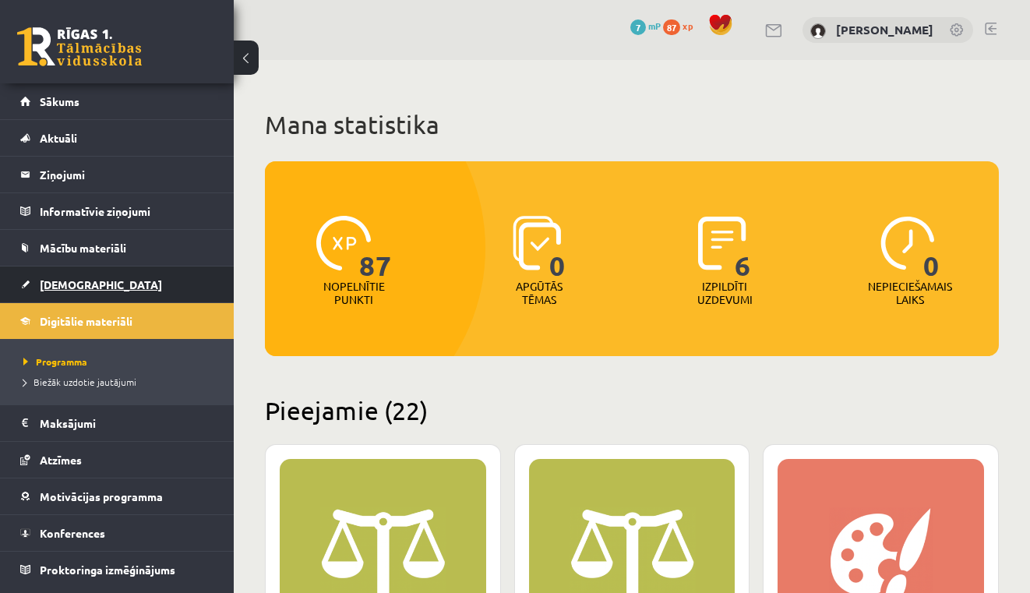 This screenshot has height=593, width=1030. What do you see at coordinates (910, 293) in the screenshot?
I see `p: Nepieciešamais laiks` at bounding box center [910, 293].